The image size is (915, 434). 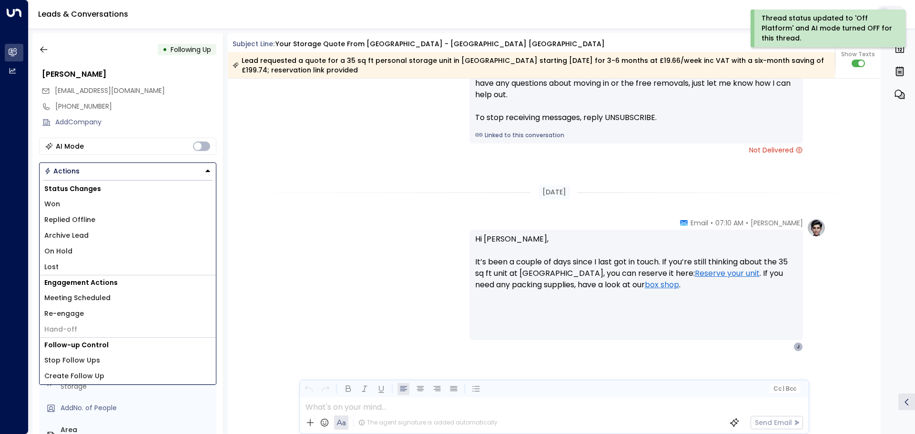 What do you see at coordinates (136, 386) in the screenshot?
I see `div: Storage` at bounding box center [136, 386].